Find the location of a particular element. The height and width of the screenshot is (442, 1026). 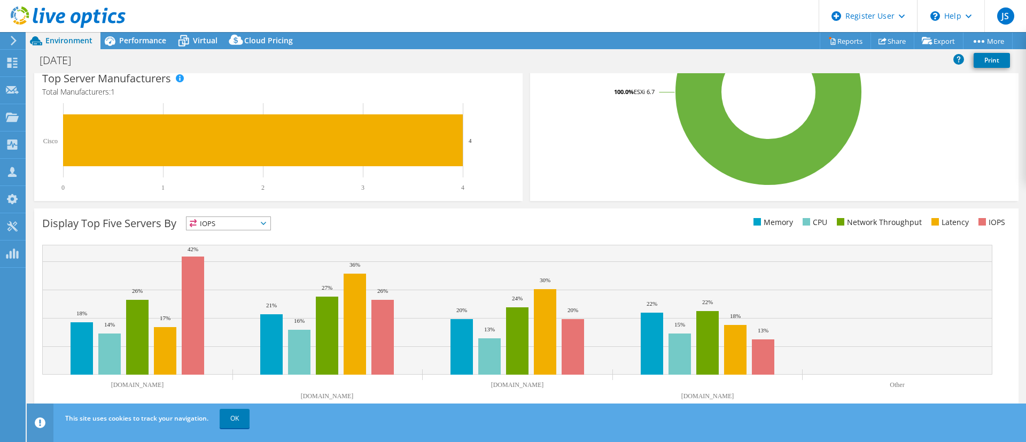

text: 16% is located at coordinates (299, 321).